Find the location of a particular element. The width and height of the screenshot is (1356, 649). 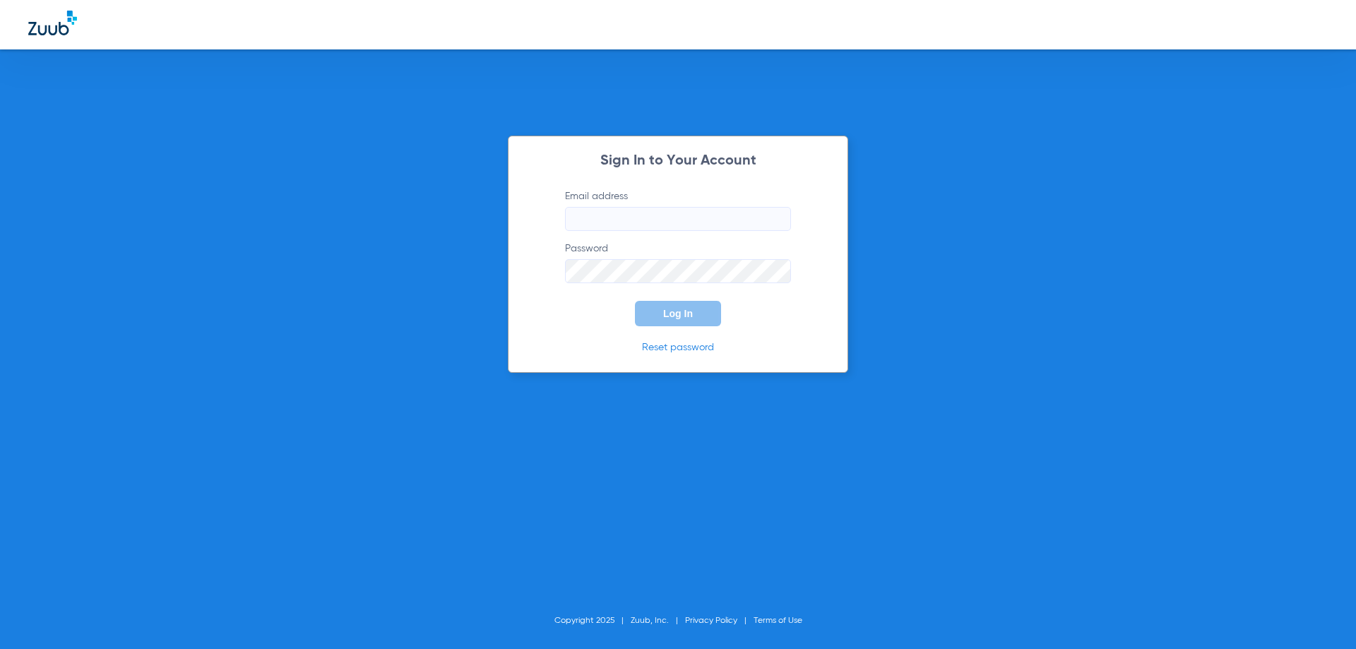

input: Email address is located at coordinates (678, 219).